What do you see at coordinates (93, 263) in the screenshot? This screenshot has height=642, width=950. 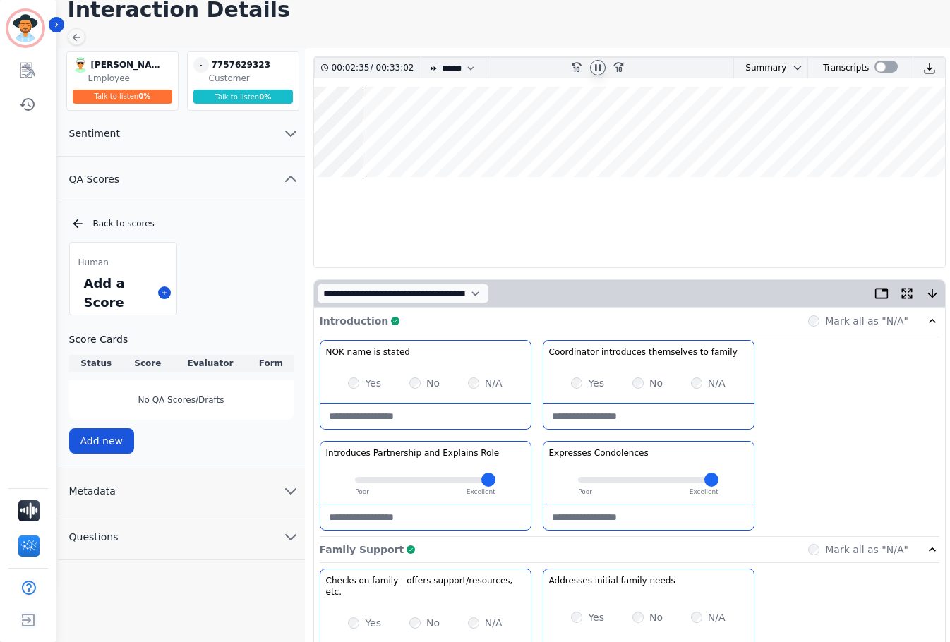 I see `span: Human` at bounding box center [93, 263].